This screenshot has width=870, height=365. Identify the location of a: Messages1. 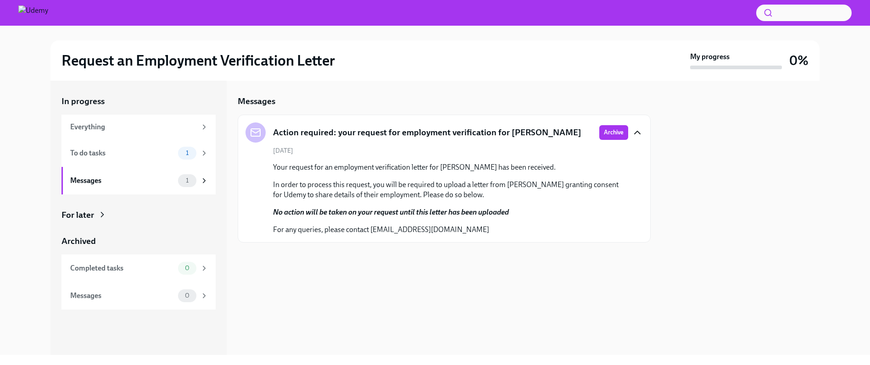
(139, 181).